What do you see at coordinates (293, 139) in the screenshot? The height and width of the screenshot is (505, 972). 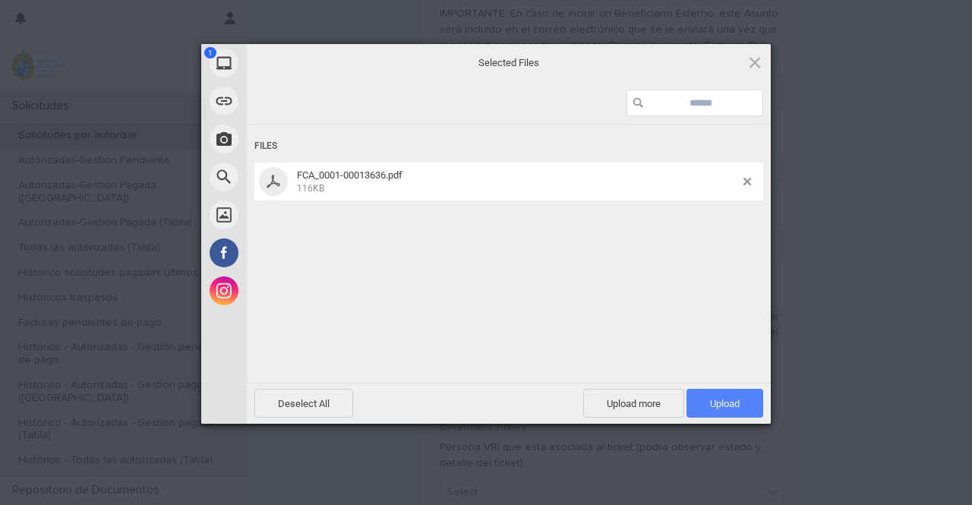 I see `div: Take Photo` at bounding box center [293, 139].